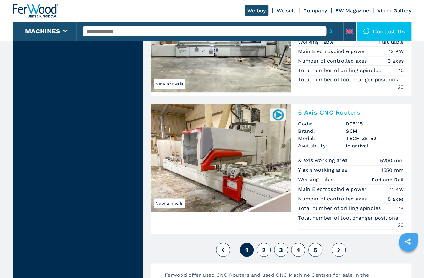  What do you see at coordinates (257, 10) in the screenshot?
I see `a: We buy` at bounding box center [257, 10].